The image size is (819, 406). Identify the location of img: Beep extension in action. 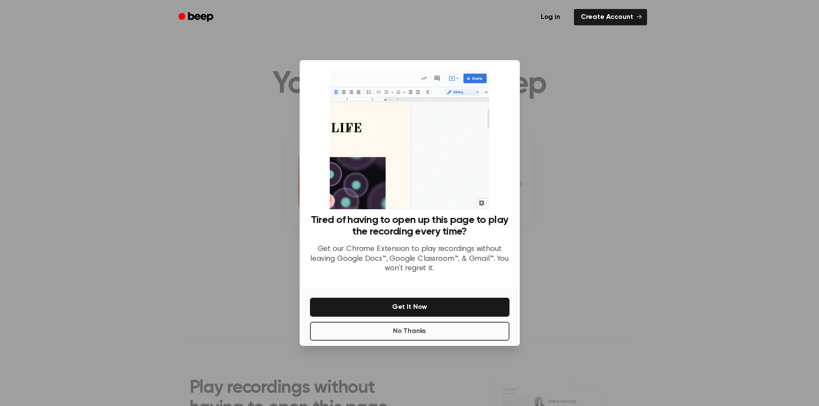
(409, 140).